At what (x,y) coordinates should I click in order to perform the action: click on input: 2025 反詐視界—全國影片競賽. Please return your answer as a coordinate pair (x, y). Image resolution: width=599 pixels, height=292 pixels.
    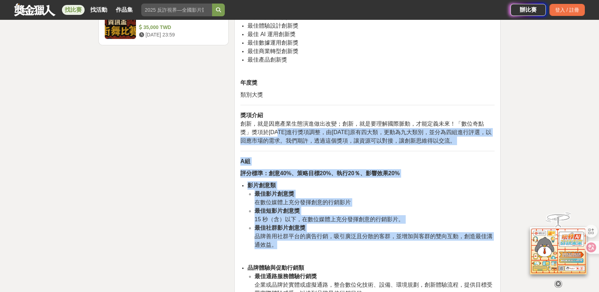
    Looking at the image, I should click on (177, 10).